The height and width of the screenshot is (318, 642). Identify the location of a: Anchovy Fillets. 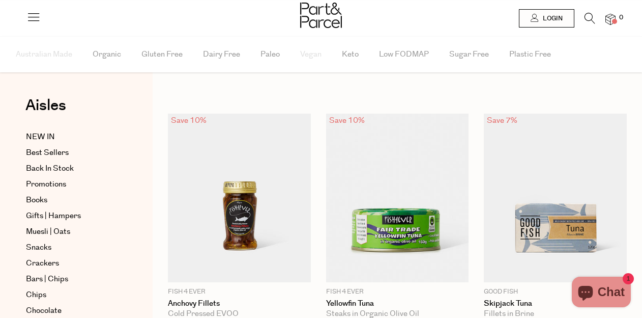
(239, 303).